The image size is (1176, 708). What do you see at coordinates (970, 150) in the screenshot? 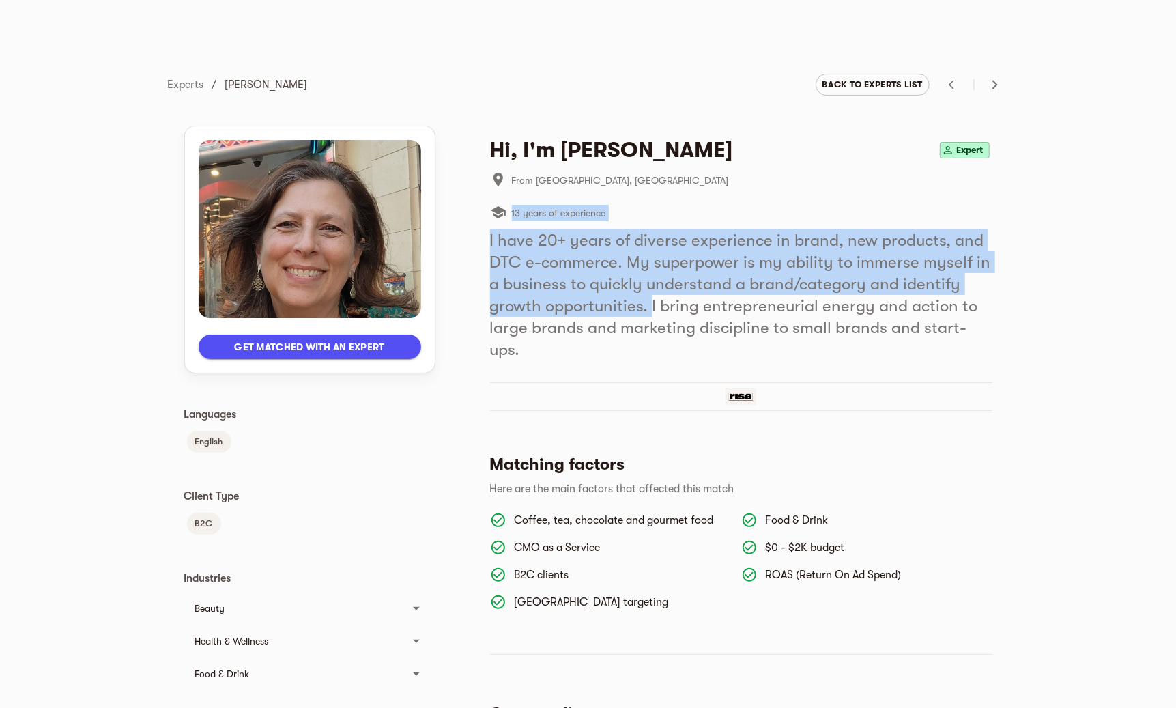
I see `span: Expert` at bounding box center [970, 150].